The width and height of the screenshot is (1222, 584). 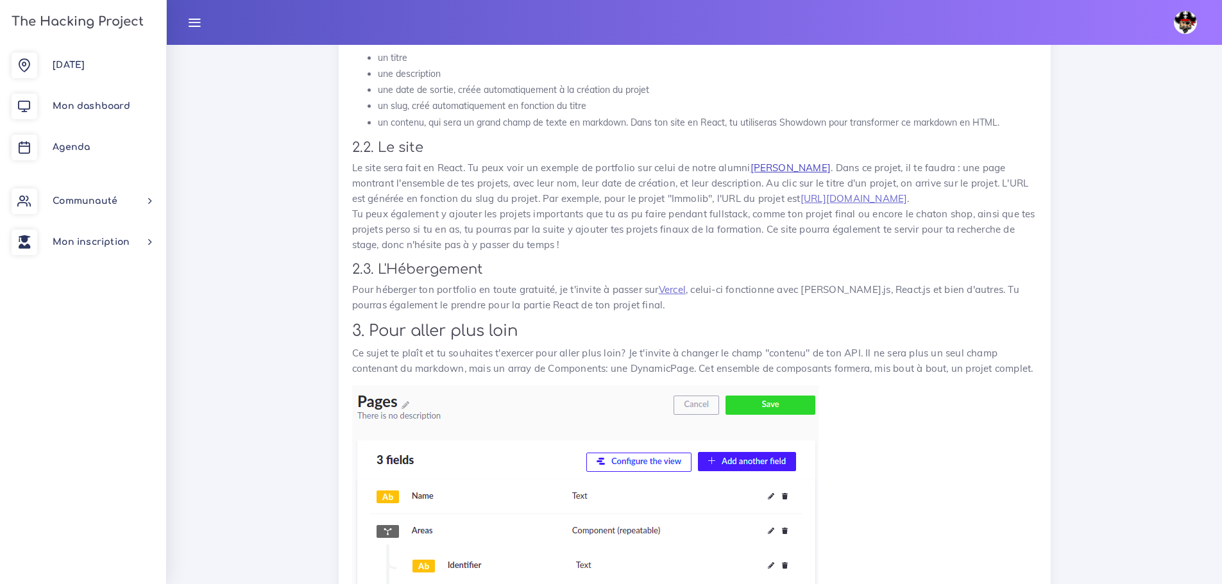 I want to click on h3: 2.3. L'Hébergement, so click(x=695, y=269).